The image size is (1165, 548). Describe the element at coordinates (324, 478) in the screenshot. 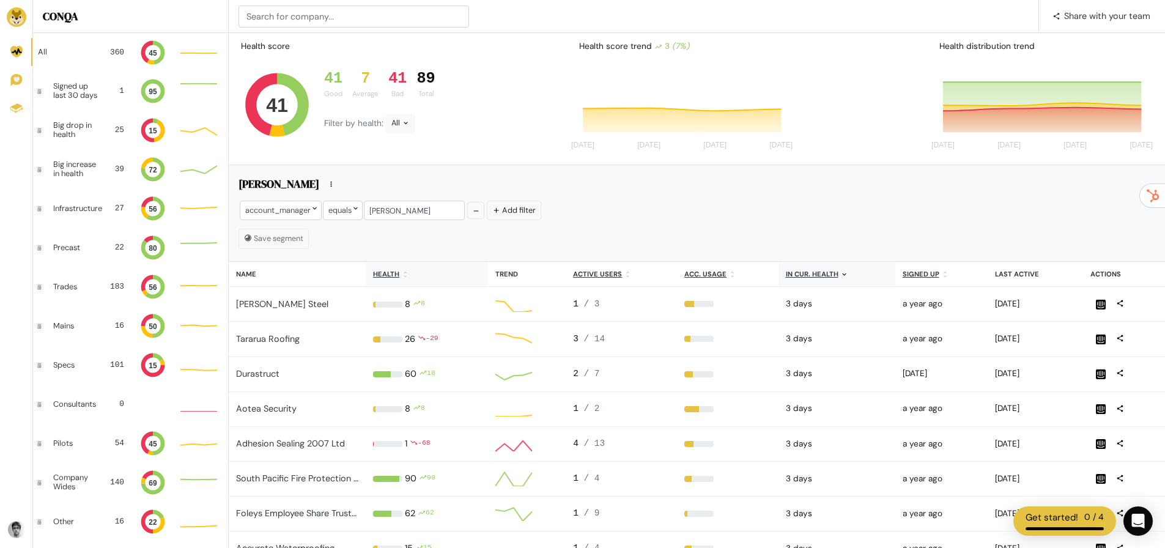

I see `a: South Pacific Fire Protection Group Limited` at that location.